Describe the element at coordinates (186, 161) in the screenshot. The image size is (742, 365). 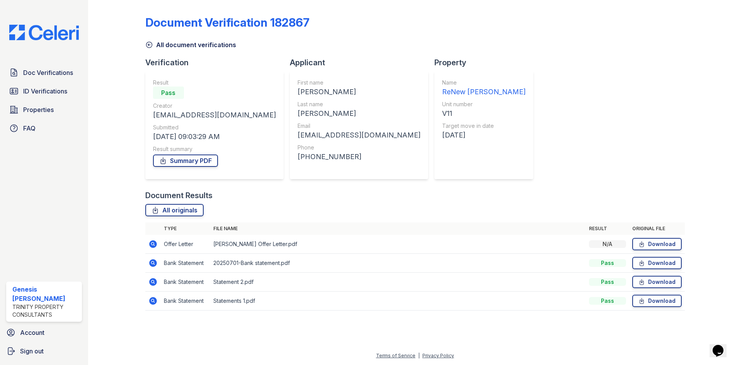
I see `a: Summary PDF` at that location.